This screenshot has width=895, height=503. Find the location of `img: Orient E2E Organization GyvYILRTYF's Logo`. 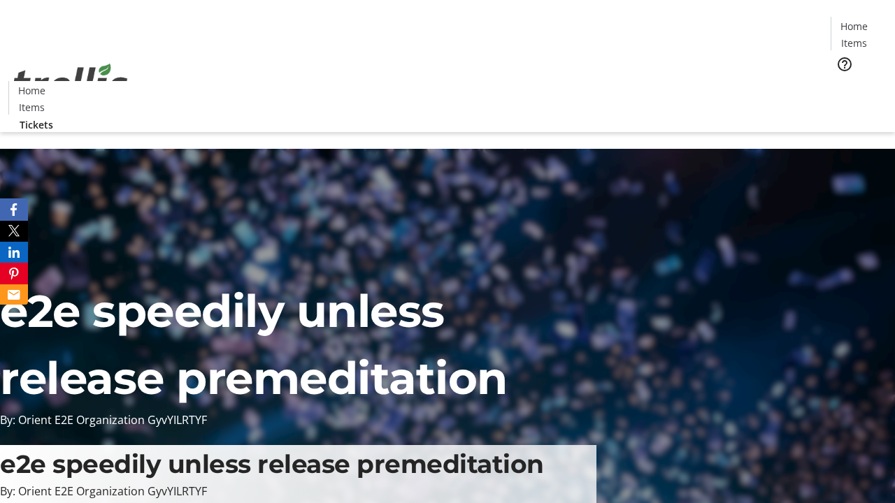

img: Orient E2E Organization GyvYILRTYF's Logo is located at coordinates (71, 83).